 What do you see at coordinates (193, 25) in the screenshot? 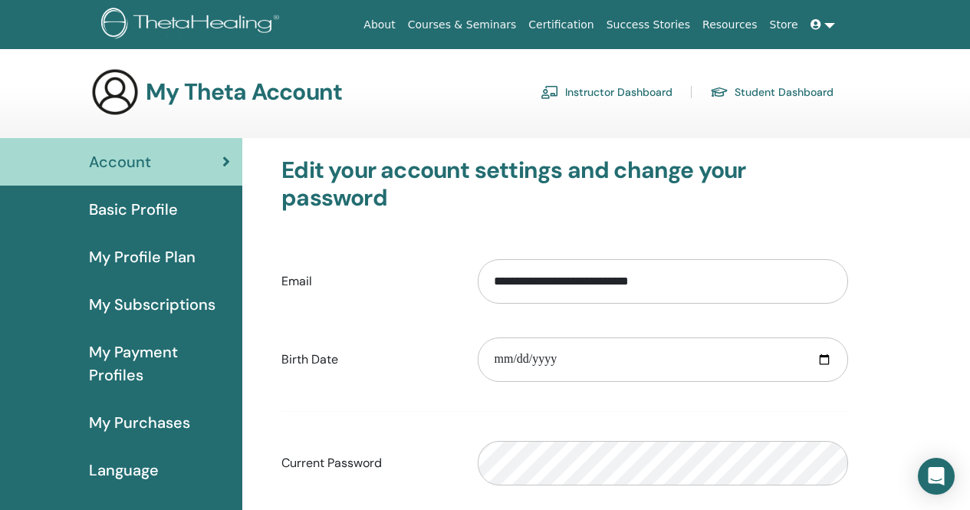
I see `img: logo.png` at bounding box center [193, 25].